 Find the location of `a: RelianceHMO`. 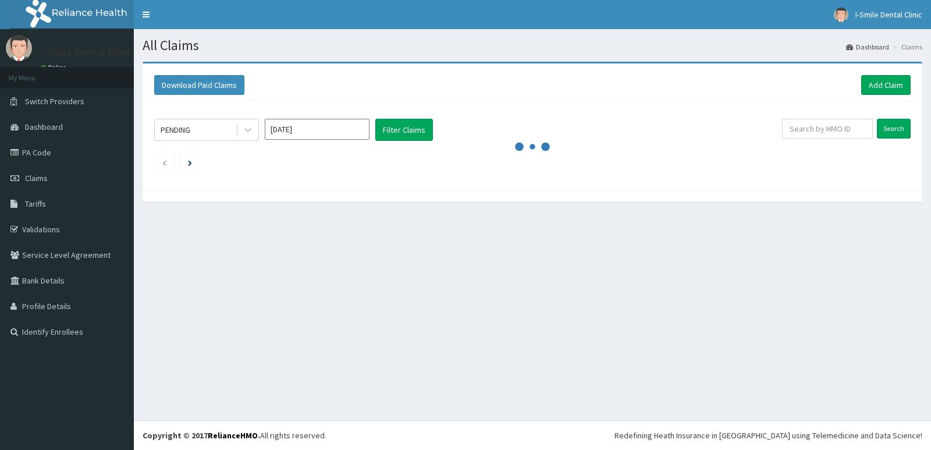

a: RelianceHMO is located at coordinates (233, 435).